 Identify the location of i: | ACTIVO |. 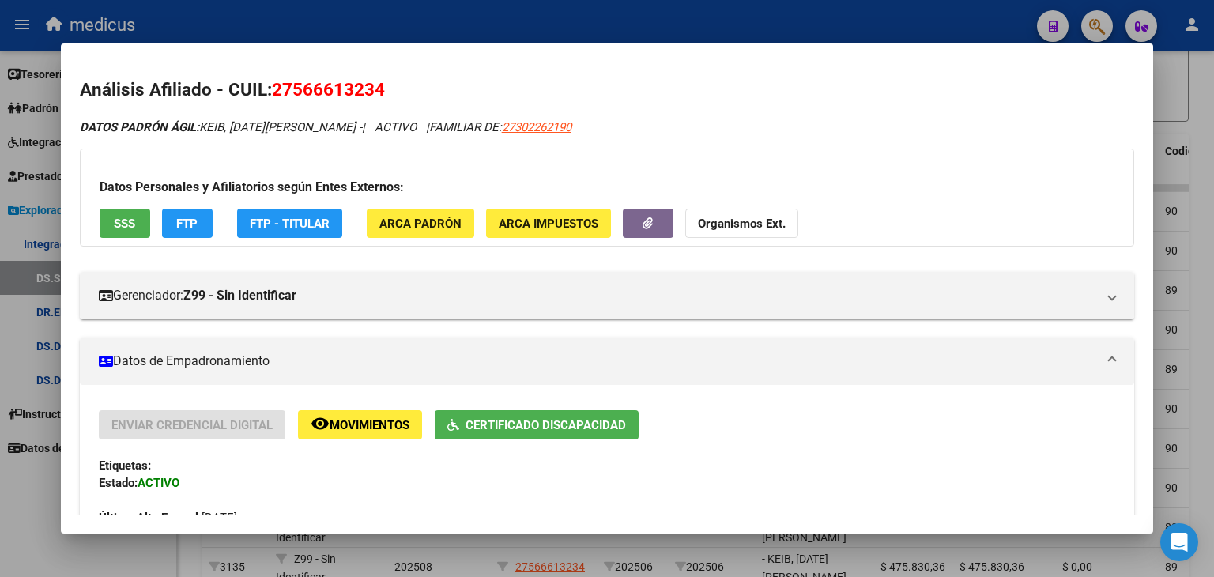
(326, 127).